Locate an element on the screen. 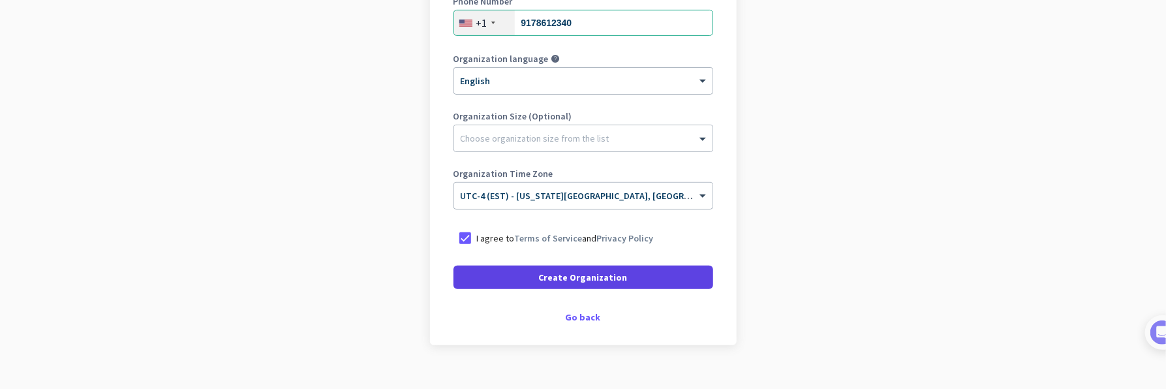 This screenshot has width=1166, height=389. input: 201-555-0123 is located at coordinates (583, 23).